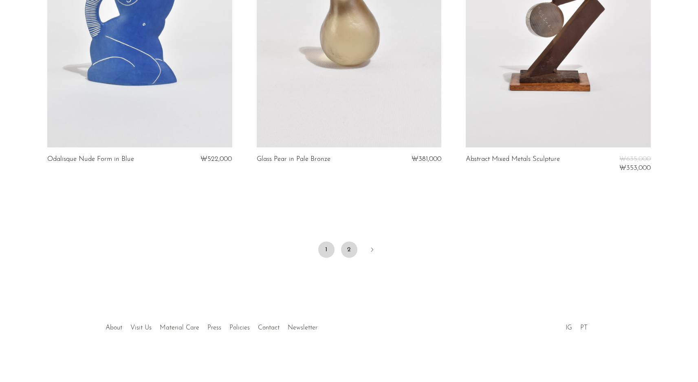 Image resolution: width=698 pixels, height=382 pixels. What do you see at coordinates (214, 328) in the screenshot?
I see `a: Press` at bounding box center [214, 328].